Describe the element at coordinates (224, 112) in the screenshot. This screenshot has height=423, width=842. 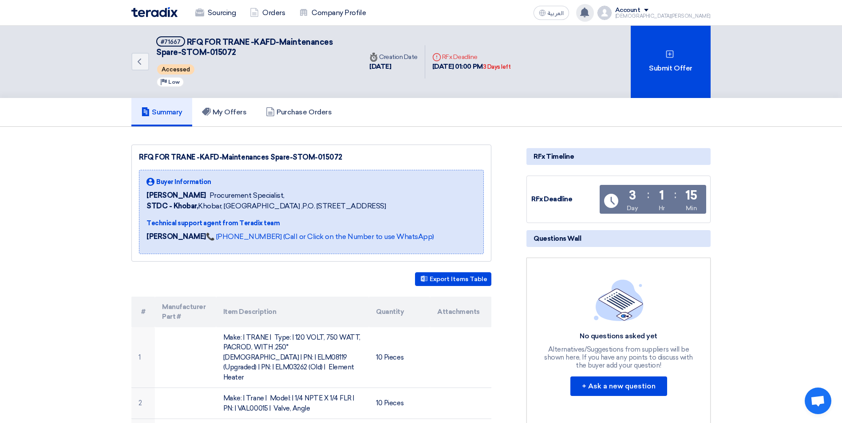
I see `h5: My Offers` at that location.